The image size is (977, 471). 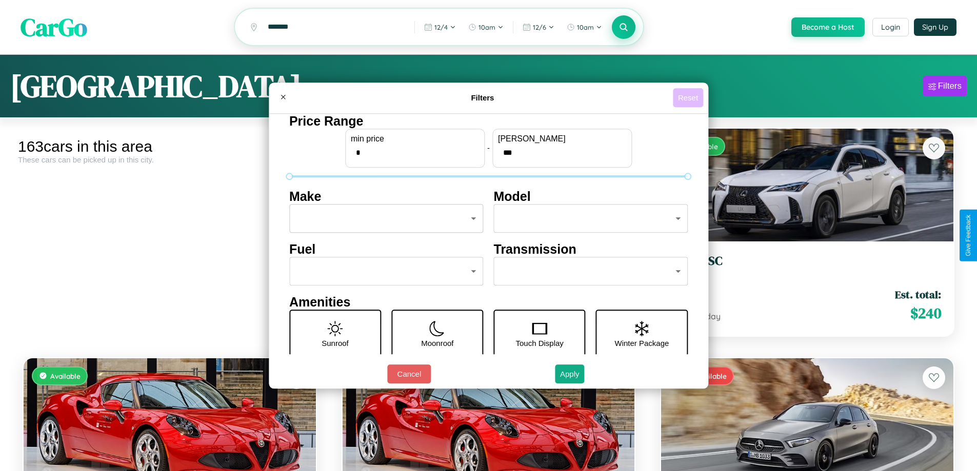 What do you see at coordinates (441, 27) in the screenshot?
I see `span: 12 / 4` at bounding box center [441, 27].